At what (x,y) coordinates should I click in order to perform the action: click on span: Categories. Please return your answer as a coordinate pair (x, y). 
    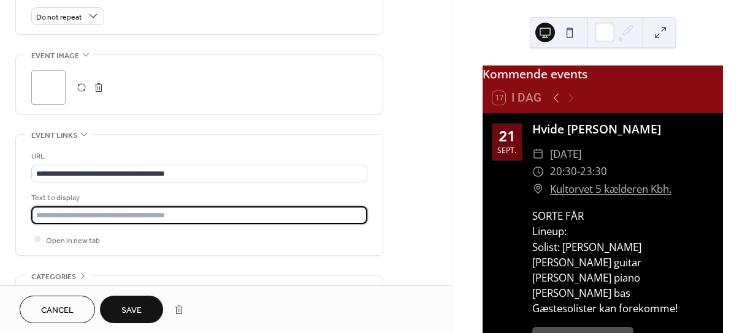
    Looking at the image, I should click on (53, 277).